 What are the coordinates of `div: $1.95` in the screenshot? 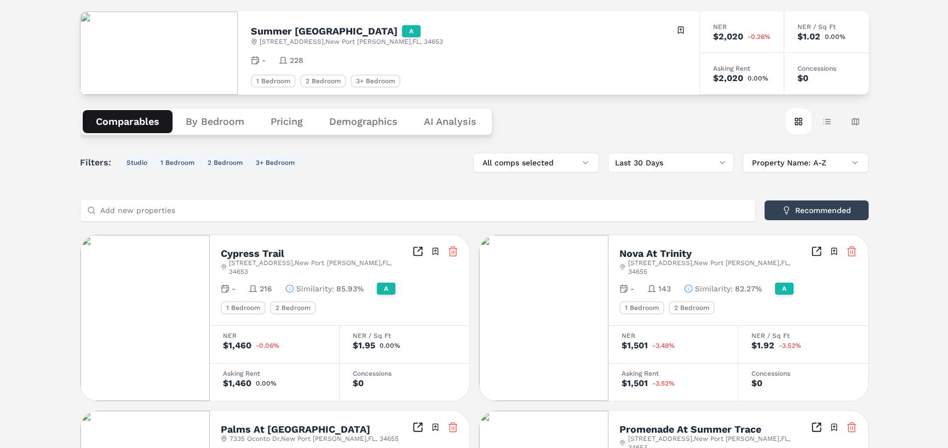 It's located at (364, 346).